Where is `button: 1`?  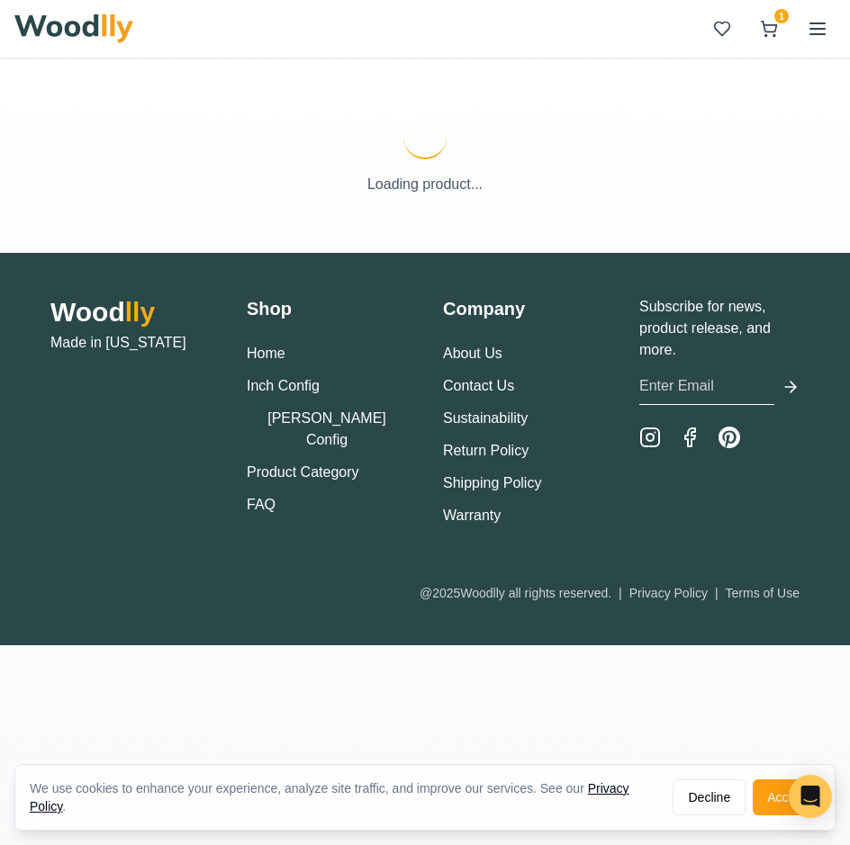 button: 1 is located at coordinates (769, 29).